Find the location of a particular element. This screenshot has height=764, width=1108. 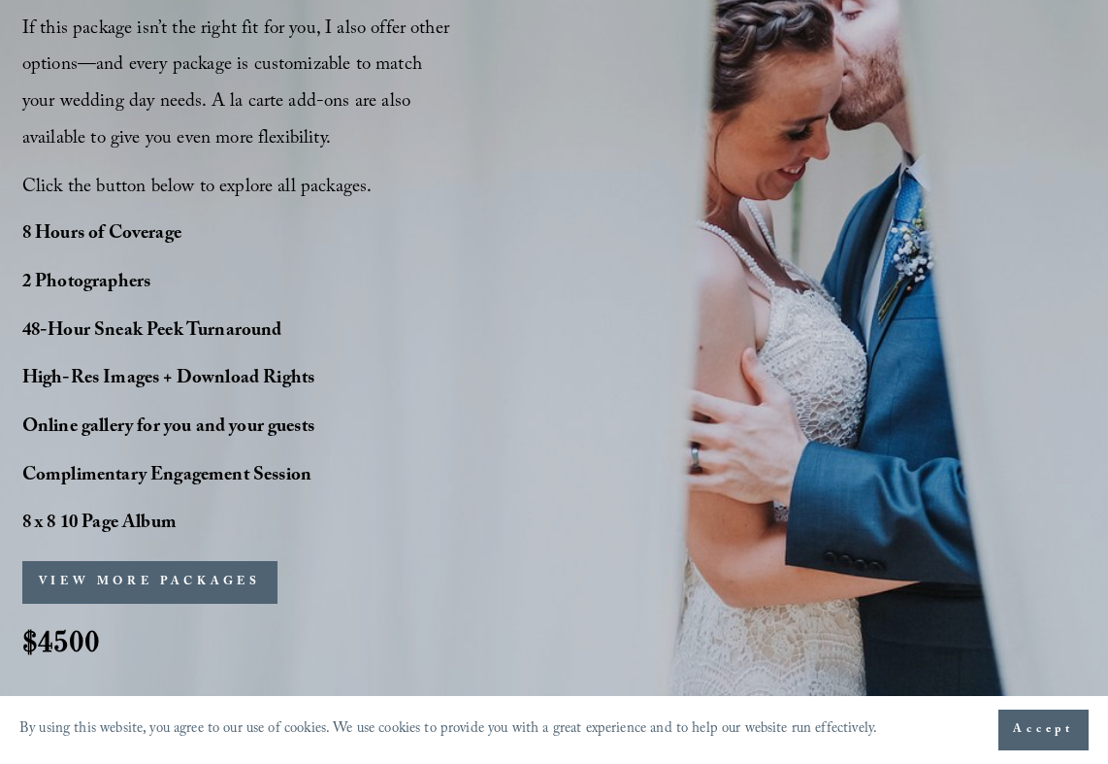

strong: Complimentary Engagement Session is located at coordinates (167, 476).